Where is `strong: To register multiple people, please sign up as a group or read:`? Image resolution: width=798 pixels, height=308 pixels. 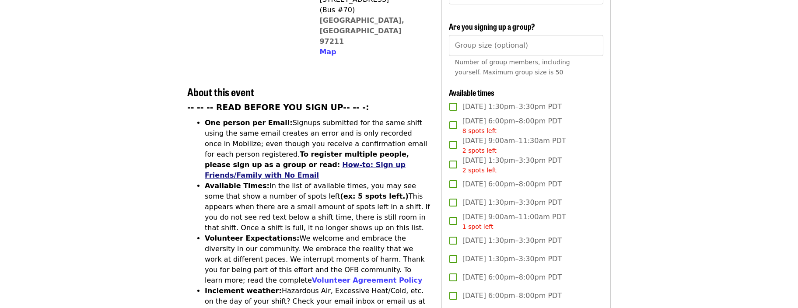
strong: To register multiple people, please sign up as a group or read: is located at coordinates (307, 159).